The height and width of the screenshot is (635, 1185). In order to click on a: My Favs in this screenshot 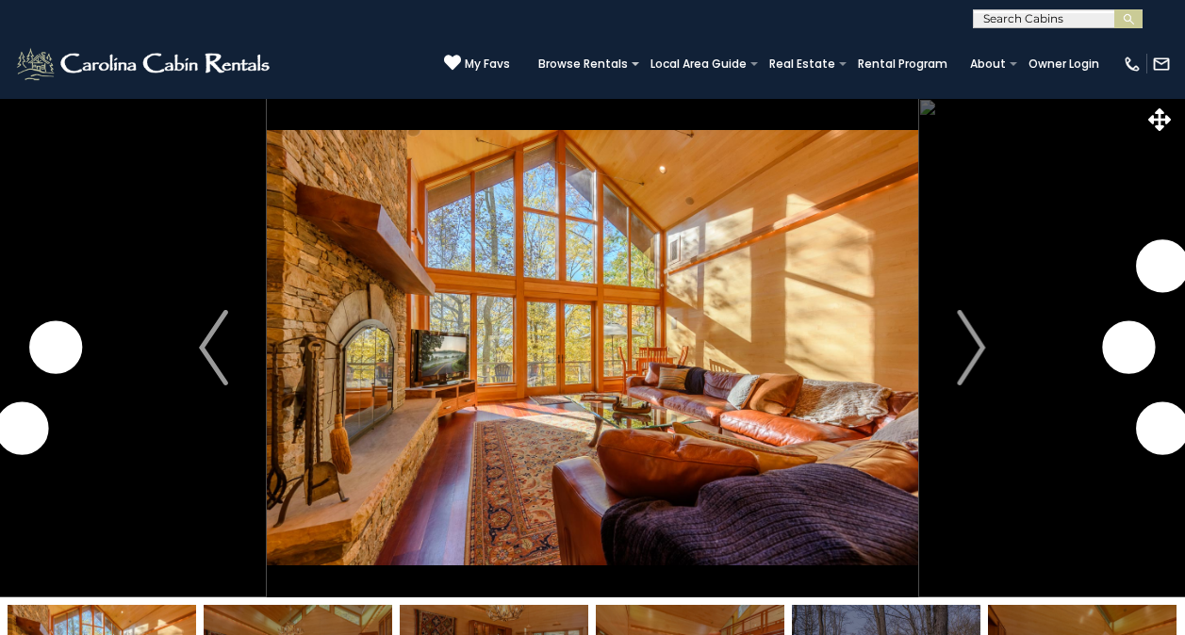, I will do `click(477, 63)`.